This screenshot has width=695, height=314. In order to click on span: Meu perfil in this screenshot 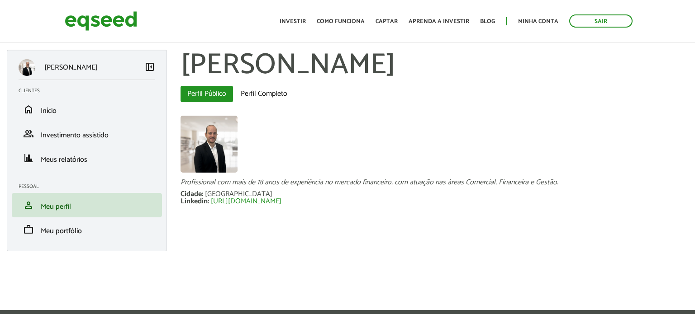, I will do `click(56, 207)`.